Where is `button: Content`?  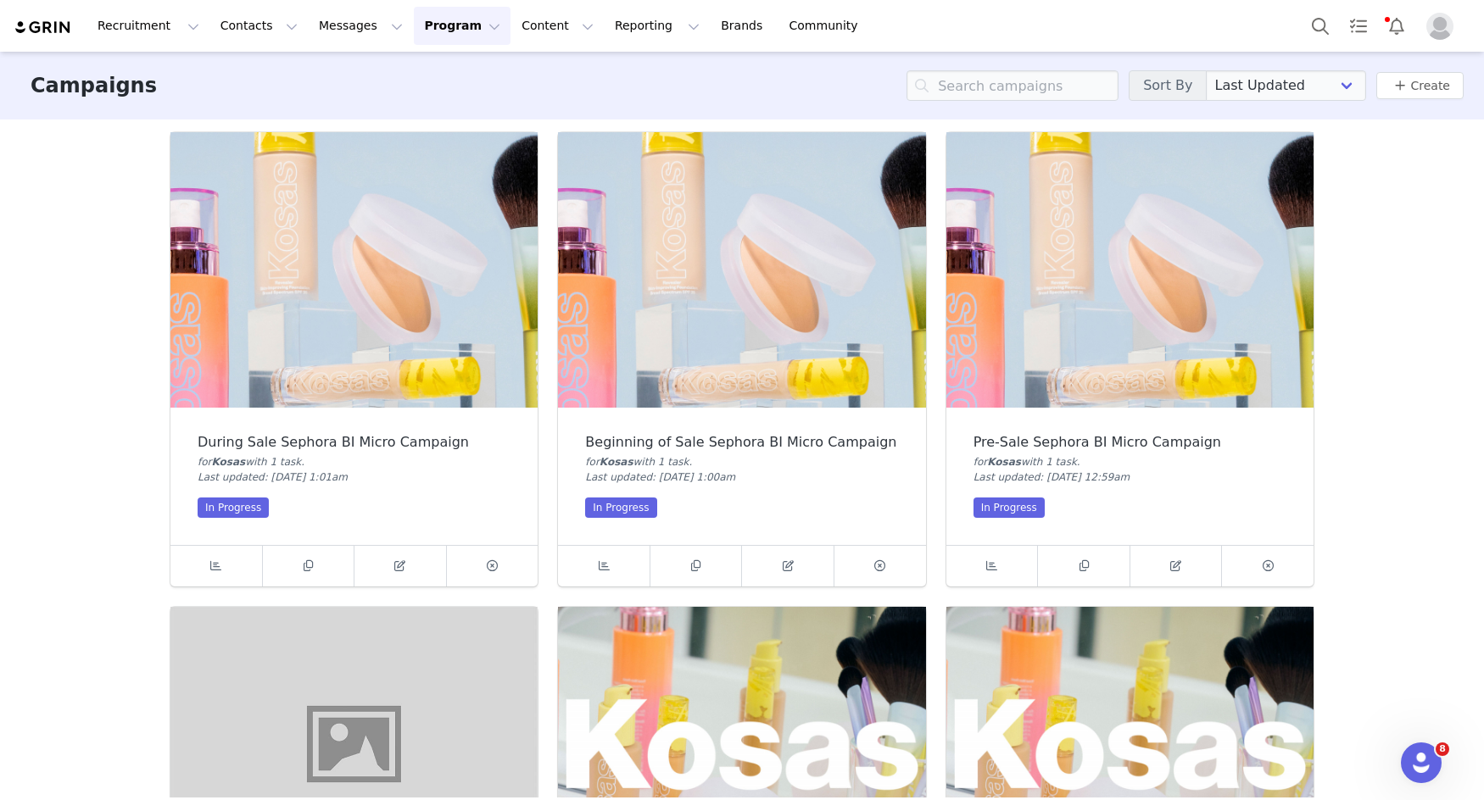
button: Content is located at coordinates (557, 25).